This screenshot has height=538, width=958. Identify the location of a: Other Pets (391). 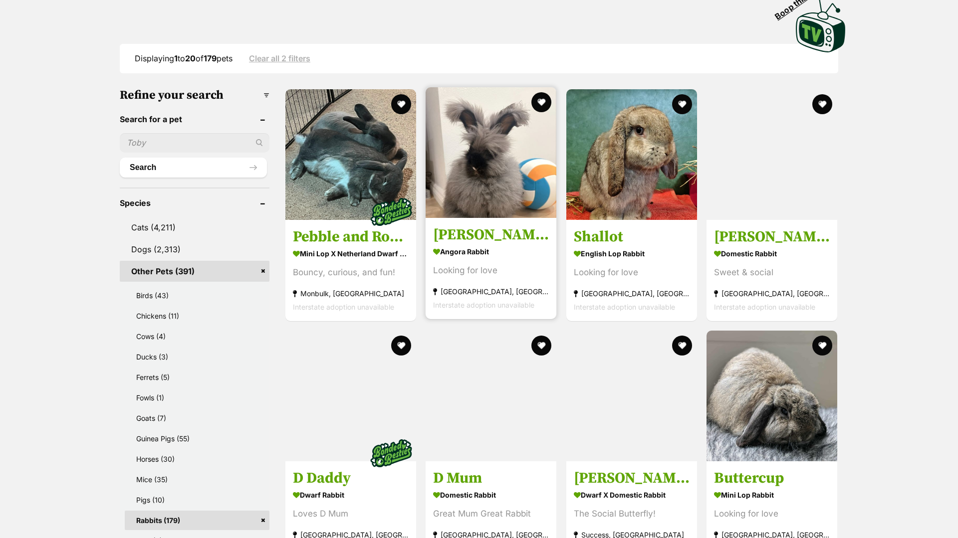
(195, 271).